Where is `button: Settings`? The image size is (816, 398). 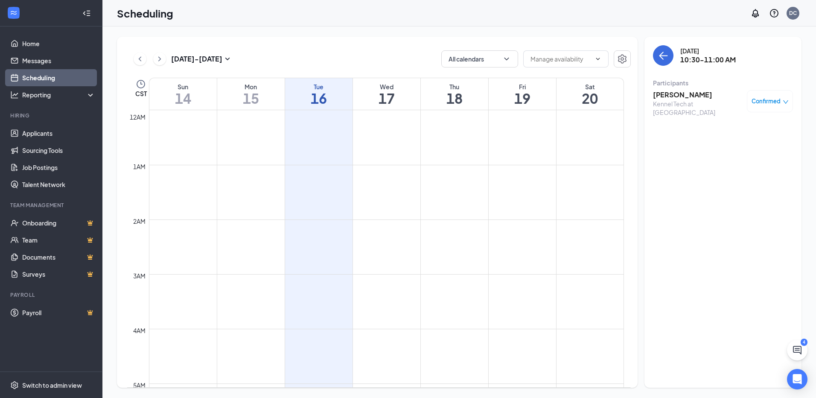
button: Settings is located at coordinates (622, 59).